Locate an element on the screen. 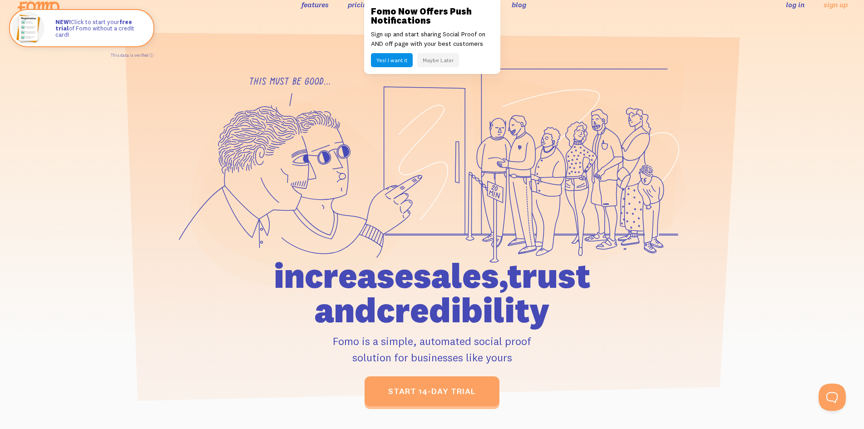 This screenshot has width=864, height=429. strong: free trial is located at coordinates (94, 25).